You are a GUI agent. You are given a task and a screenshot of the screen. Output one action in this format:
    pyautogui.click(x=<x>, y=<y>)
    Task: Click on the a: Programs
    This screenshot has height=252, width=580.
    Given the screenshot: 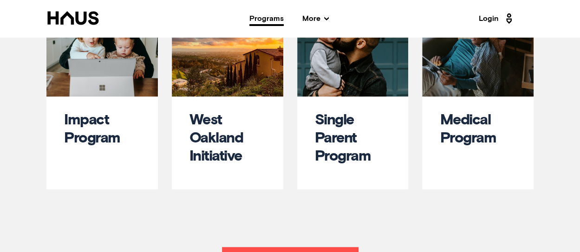 What is the action you would take?
    pyautogui.click(x=267, y=19)
    